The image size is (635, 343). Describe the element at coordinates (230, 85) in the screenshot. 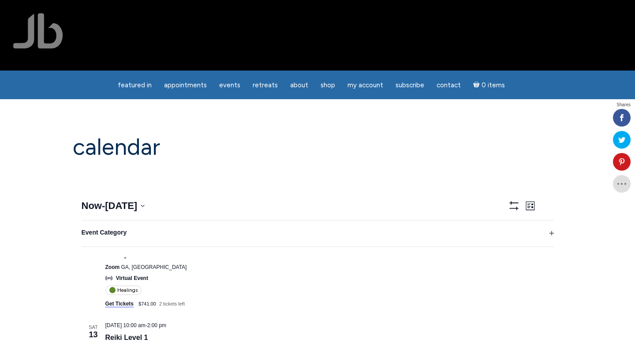

I see `a: Events` at that location.